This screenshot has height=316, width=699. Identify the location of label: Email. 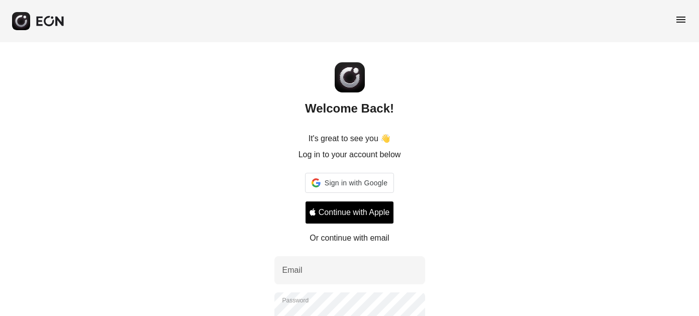
(293, 270).